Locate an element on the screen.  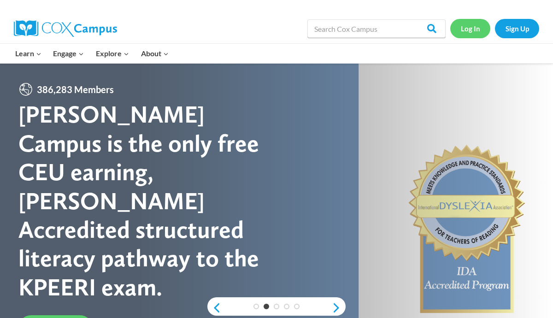
button: Child menu of Explore is located at coordinates (112, 53).